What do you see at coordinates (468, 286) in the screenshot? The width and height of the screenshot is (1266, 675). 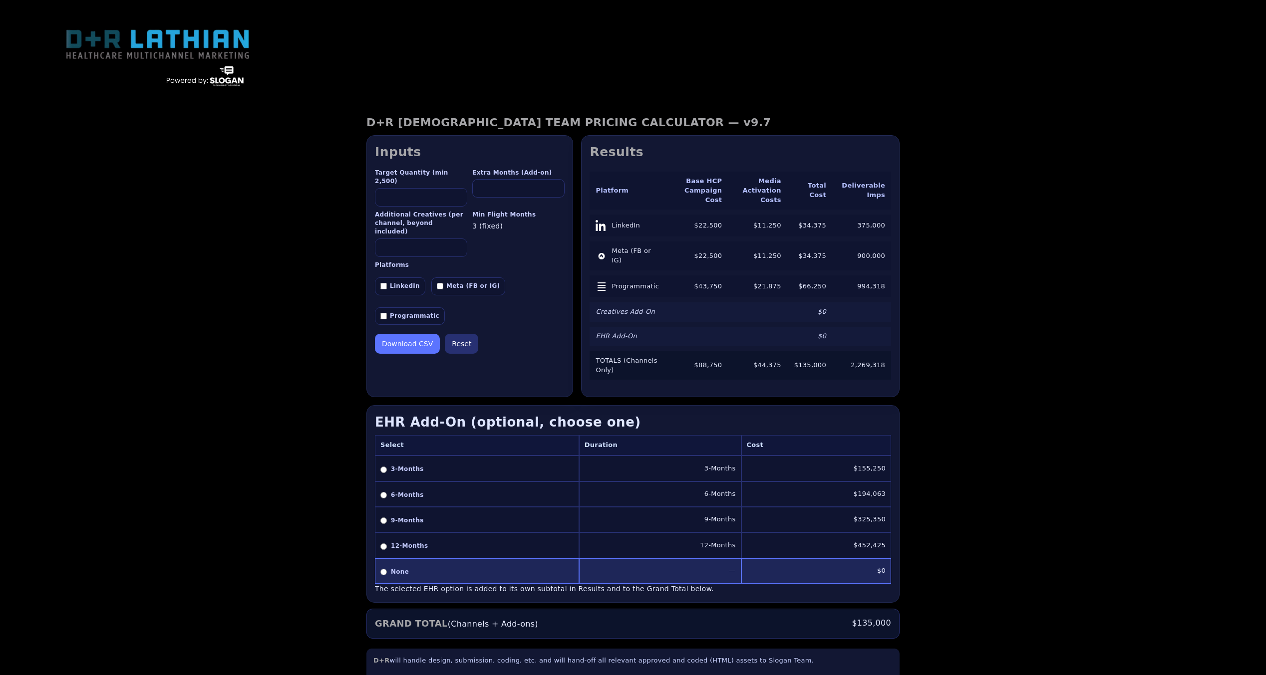 I see `label: Meta (FB or IG)` at bounding box center [468, 286].